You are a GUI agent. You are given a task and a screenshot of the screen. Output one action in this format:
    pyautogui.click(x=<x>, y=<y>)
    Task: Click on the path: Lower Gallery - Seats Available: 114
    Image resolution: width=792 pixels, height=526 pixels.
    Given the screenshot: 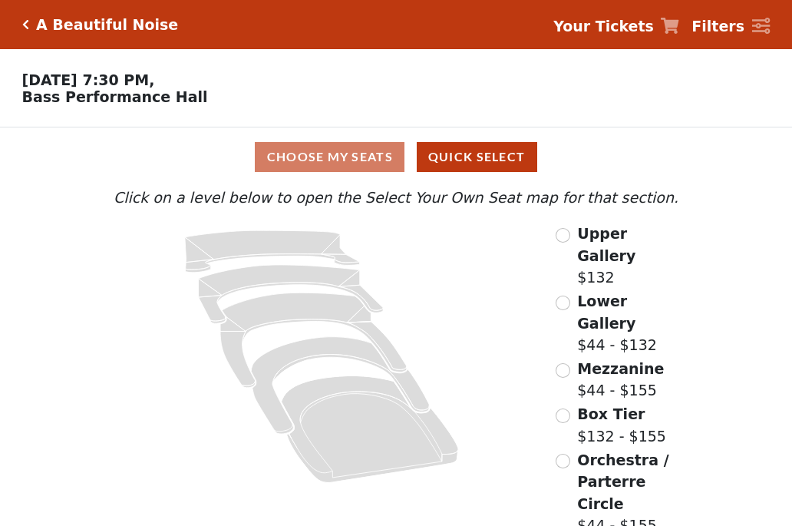 What is the action you would take?
    pyautogui.click(x=291, y=294)
    